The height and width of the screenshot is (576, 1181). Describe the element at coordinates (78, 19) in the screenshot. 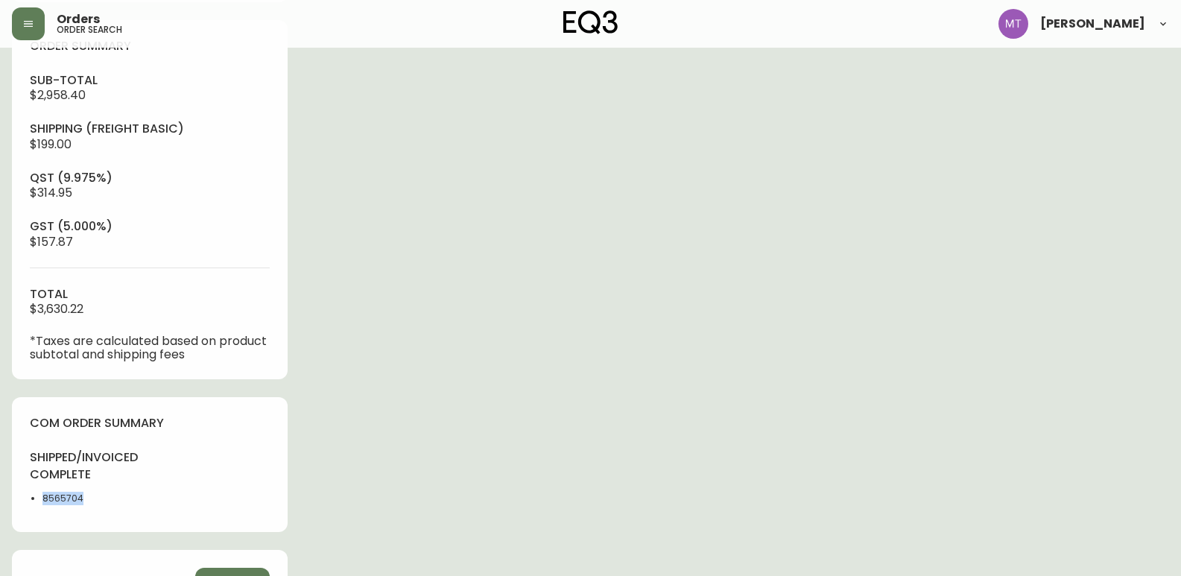

I see `span: Orders` at that location.